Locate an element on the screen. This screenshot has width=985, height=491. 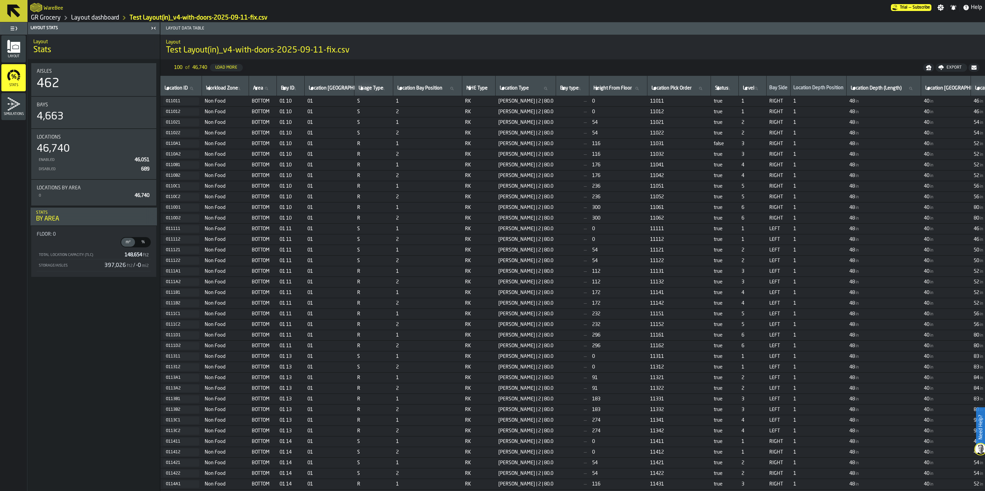
div: StatList-item-Total Location Capacity (TLC) is located at coordinates (94, 255).